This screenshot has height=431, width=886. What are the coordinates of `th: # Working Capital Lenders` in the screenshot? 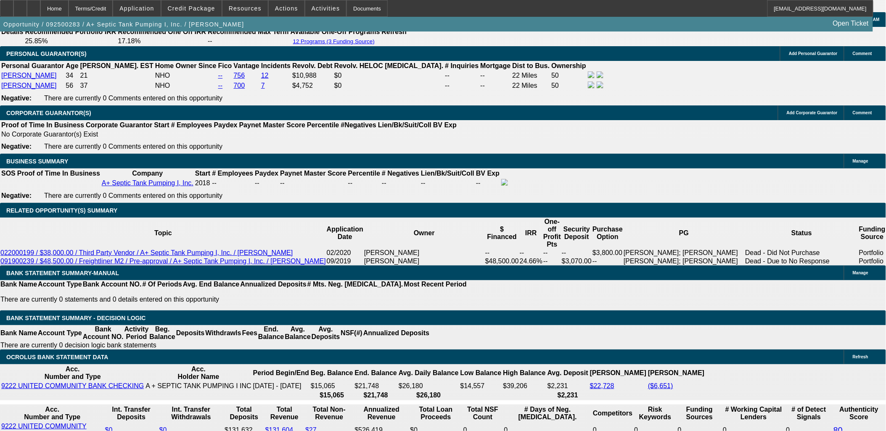 It's located at (753, 414).